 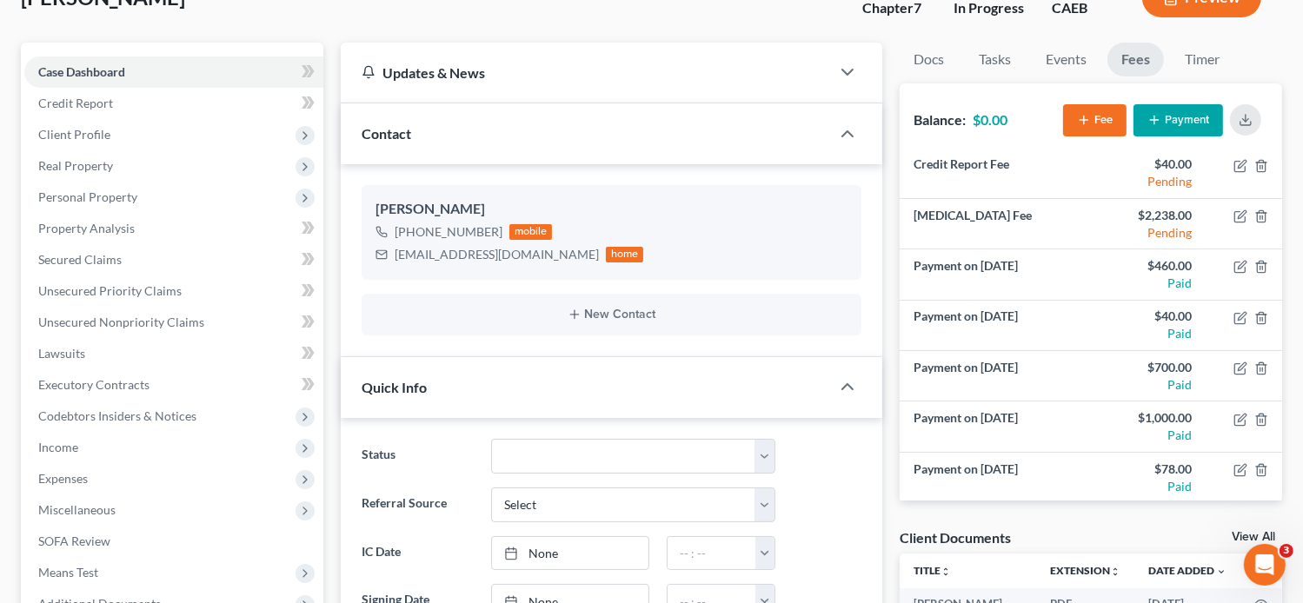 What do you see at coordinates (80, 259) in the screenshot?
I see `span: Secured Claims` at bounding box center [80, 259].